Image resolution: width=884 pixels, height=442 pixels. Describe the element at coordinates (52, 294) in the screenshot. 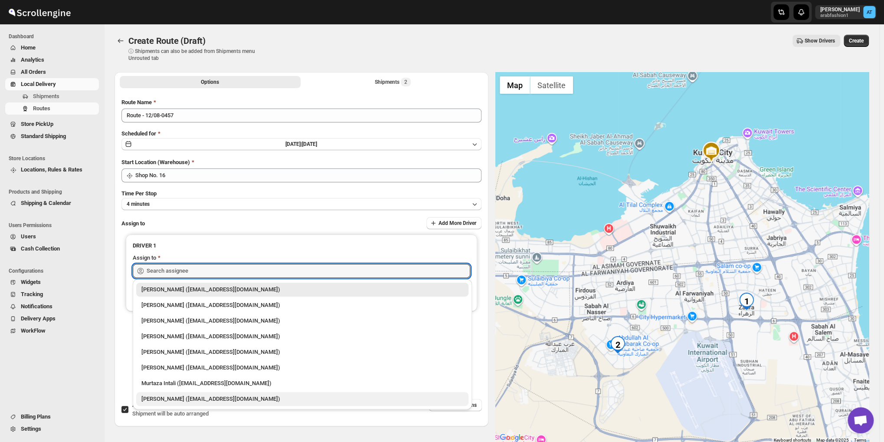

I see `button: Tracking` at that location.